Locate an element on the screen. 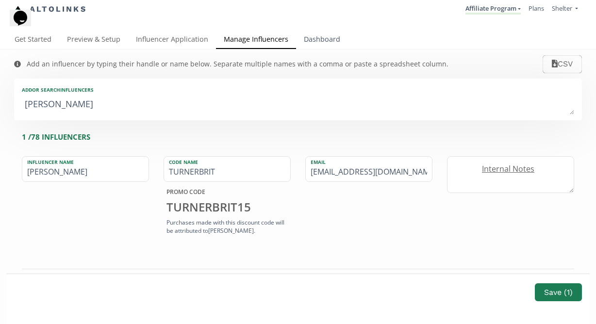 The image size is (596, 324). label: Code Name is located at coordinates (222, 161).